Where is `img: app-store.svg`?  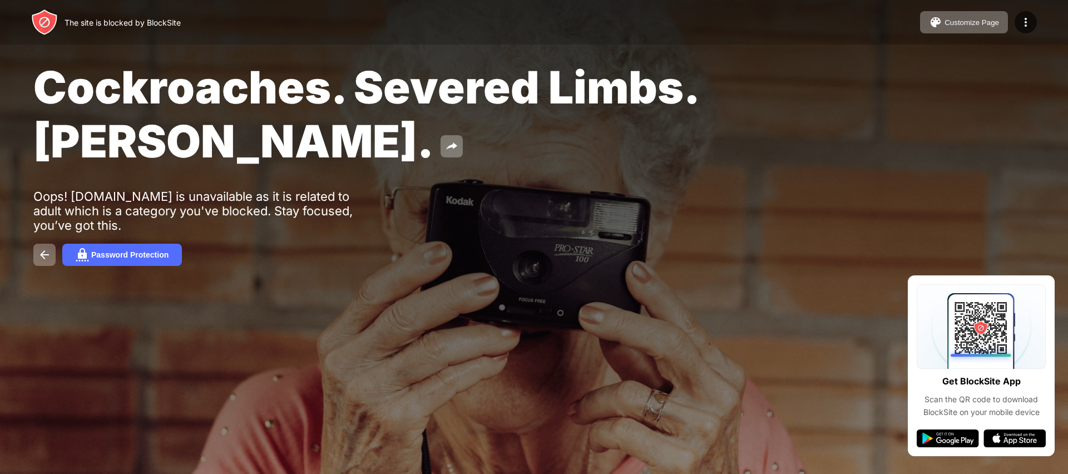
img: app-store.svg is located at coordinates (1015, 438).